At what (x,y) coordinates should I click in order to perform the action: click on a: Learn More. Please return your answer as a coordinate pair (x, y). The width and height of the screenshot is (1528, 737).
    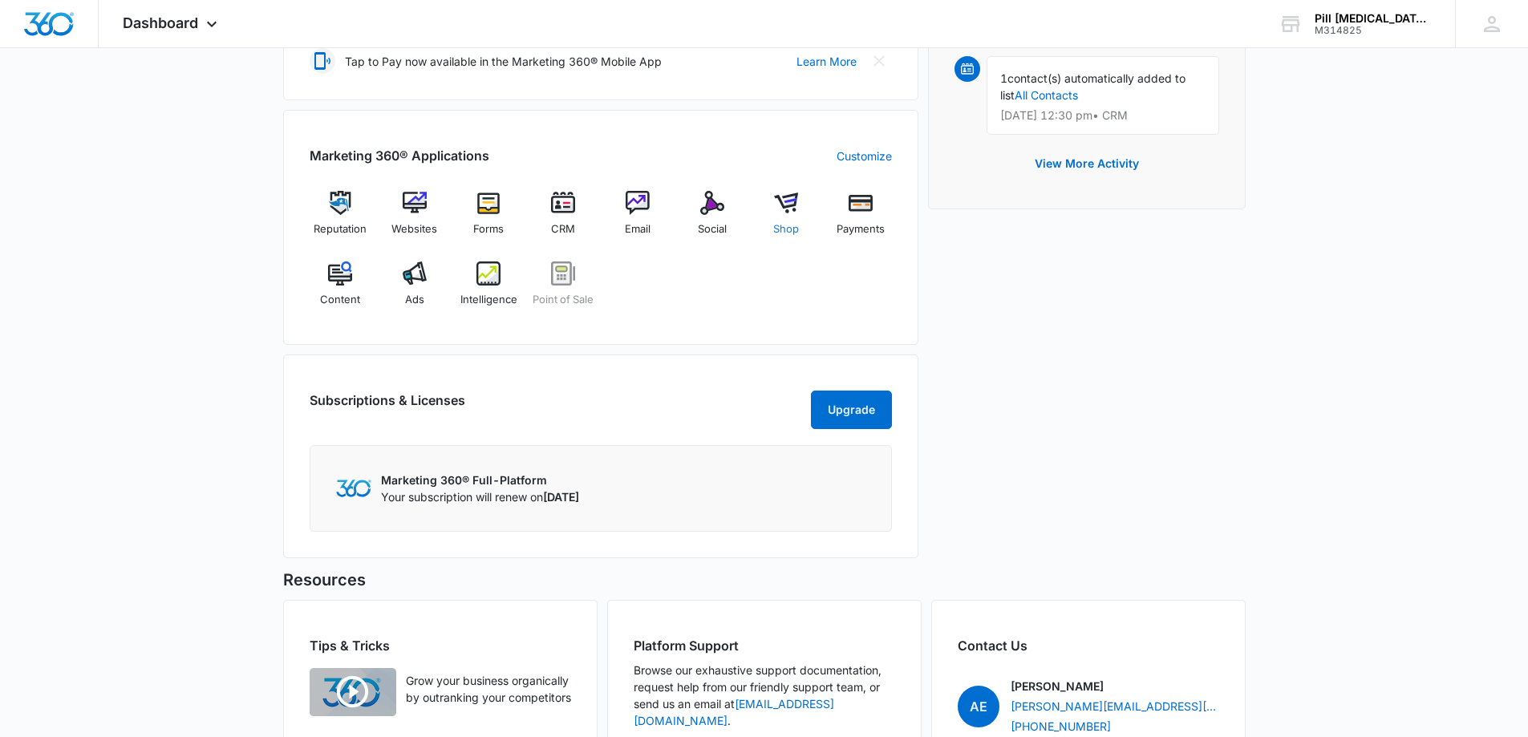
    Looking at the image, I should click on (826, 61).